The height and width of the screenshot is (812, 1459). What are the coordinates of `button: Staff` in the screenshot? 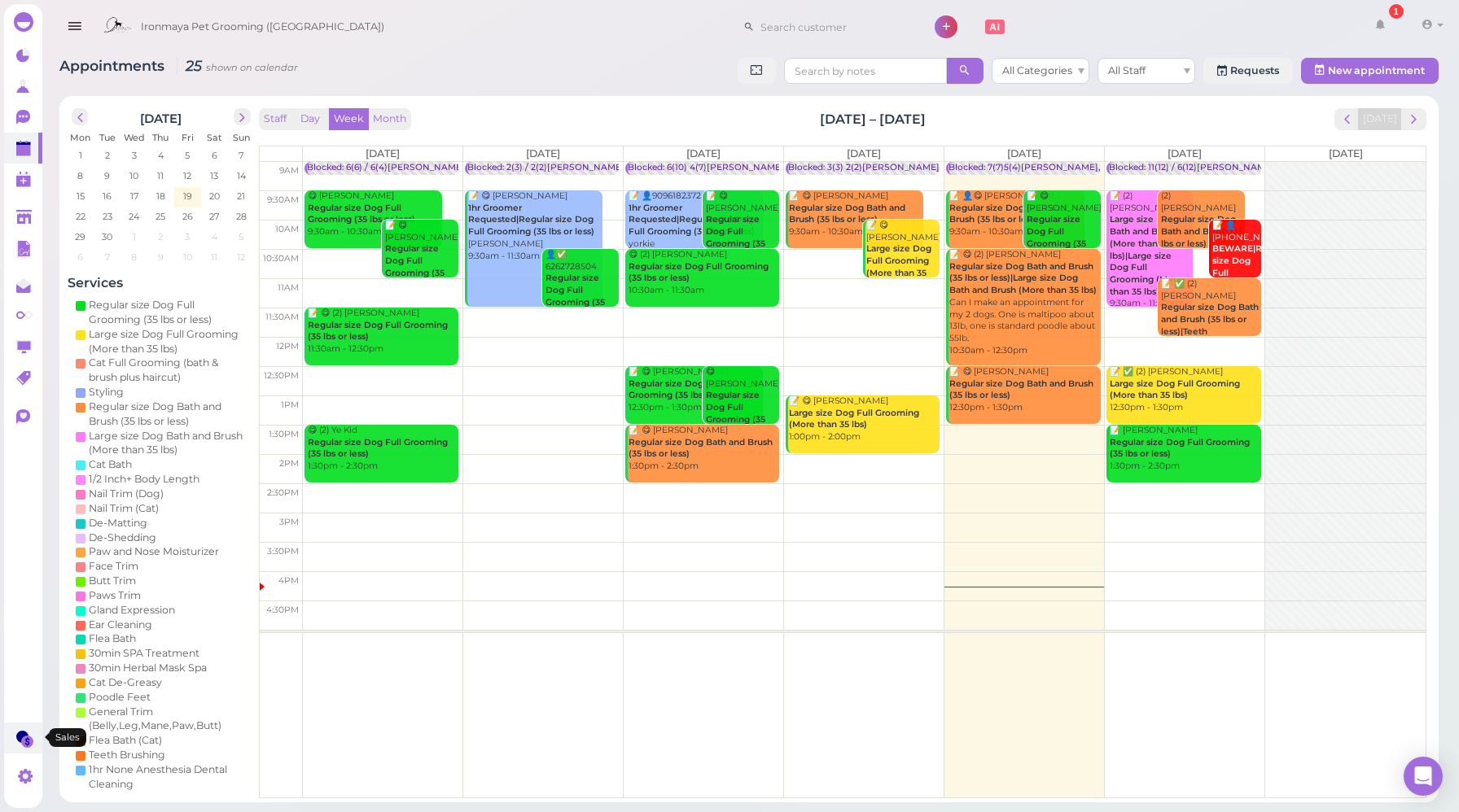 It's located at (275, 118).